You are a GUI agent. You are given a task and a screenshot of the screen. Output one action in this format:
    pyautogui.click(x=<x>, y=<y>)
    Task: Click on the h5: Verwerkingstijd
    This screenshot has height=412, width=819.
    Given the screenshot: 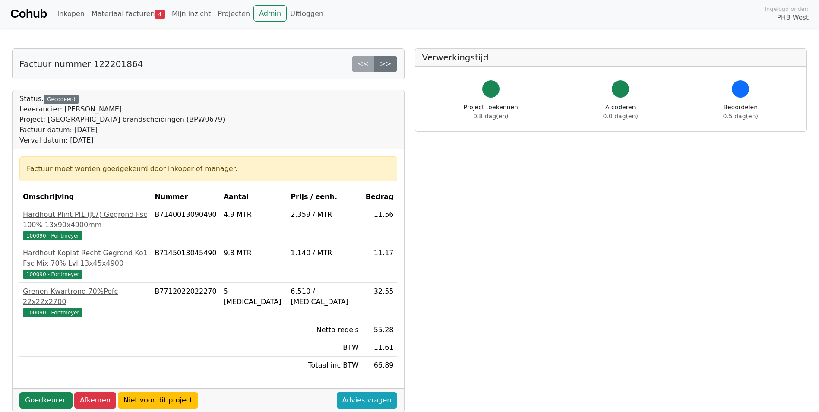 What is the action you would take?
    pyautogui.click(x=611, y=57)
    